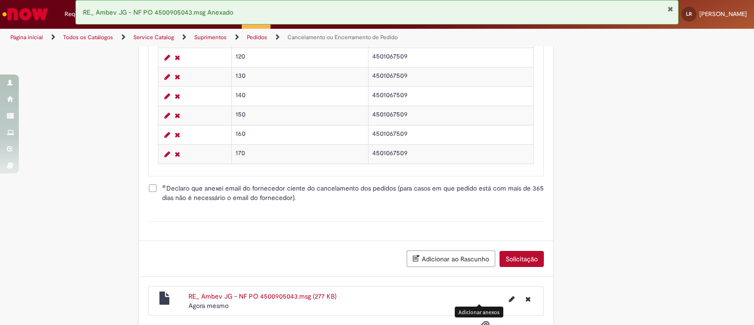 The width and height of the screenshot is (754, 325). I want to click on a: Todos os Catálogos, so click(88, 37).